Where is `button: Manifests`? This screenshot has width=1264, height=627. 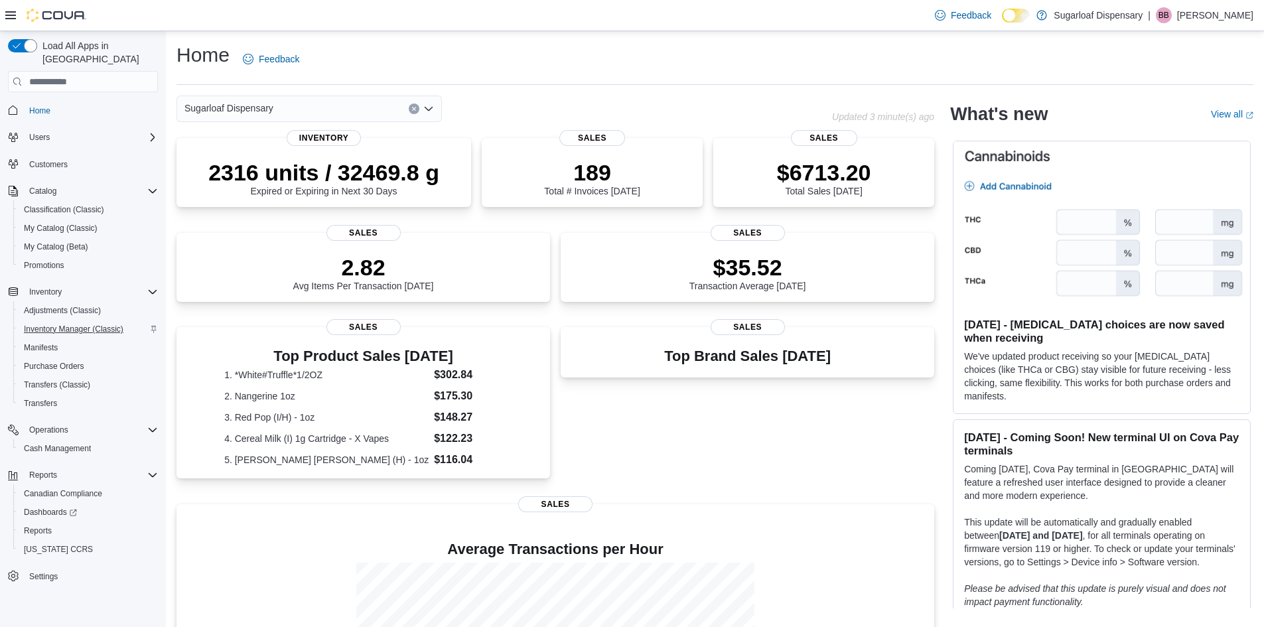
button: Manifests is located at coordinates (88, 348).